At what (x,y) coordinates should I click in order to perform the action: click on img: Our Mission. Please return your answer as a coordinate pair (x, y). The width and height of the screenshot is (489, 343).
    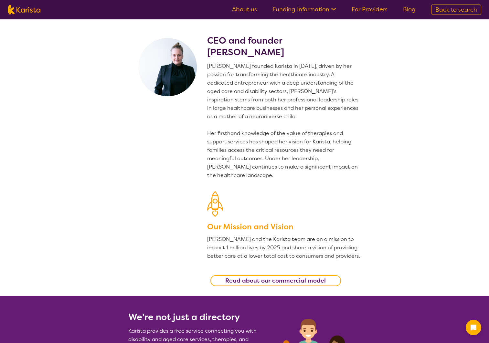
    Looking at the image, I should click on (215, 204).